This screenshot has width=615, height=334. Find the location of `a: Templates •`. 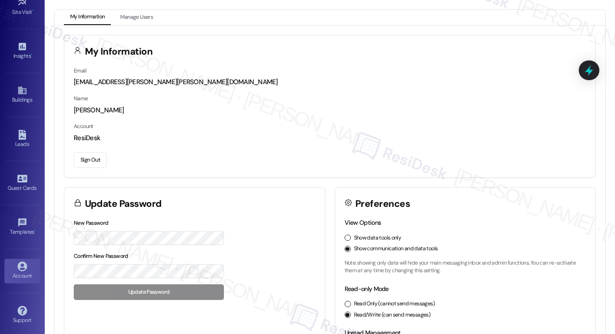

a: Templates • is located at coordinates (22, 227).